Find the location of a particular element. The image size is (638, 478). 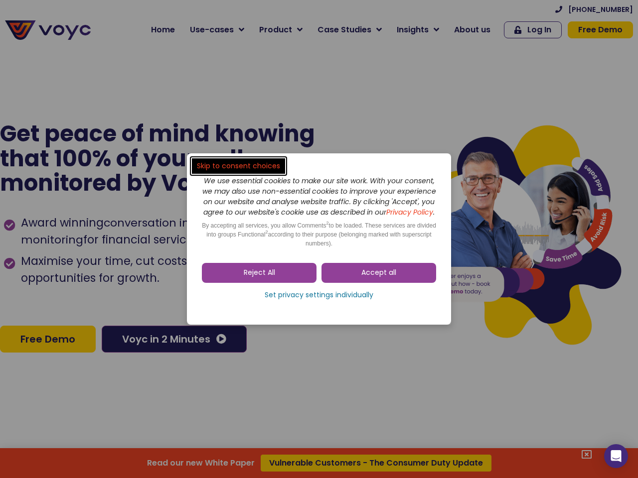

span: Job title is located at coordinates (147, 86).